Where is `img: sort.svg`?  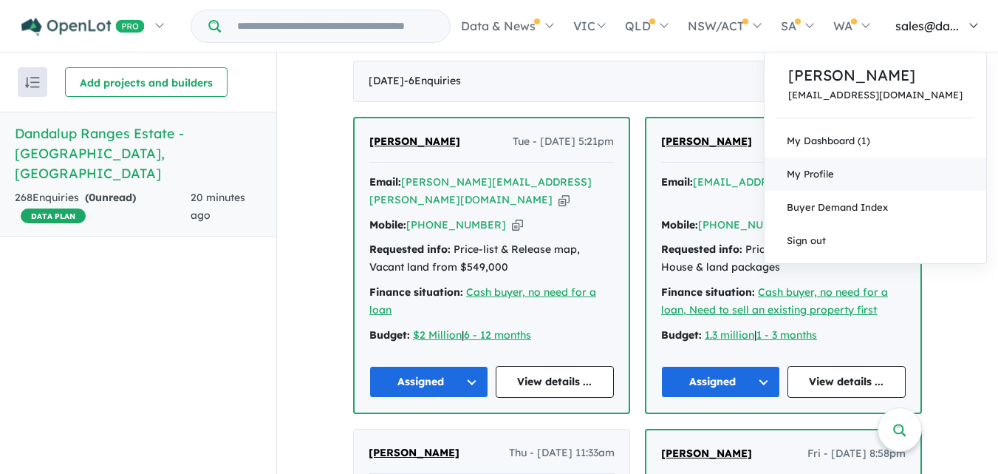 img: sort.svg is located at coordinates (33, 82).